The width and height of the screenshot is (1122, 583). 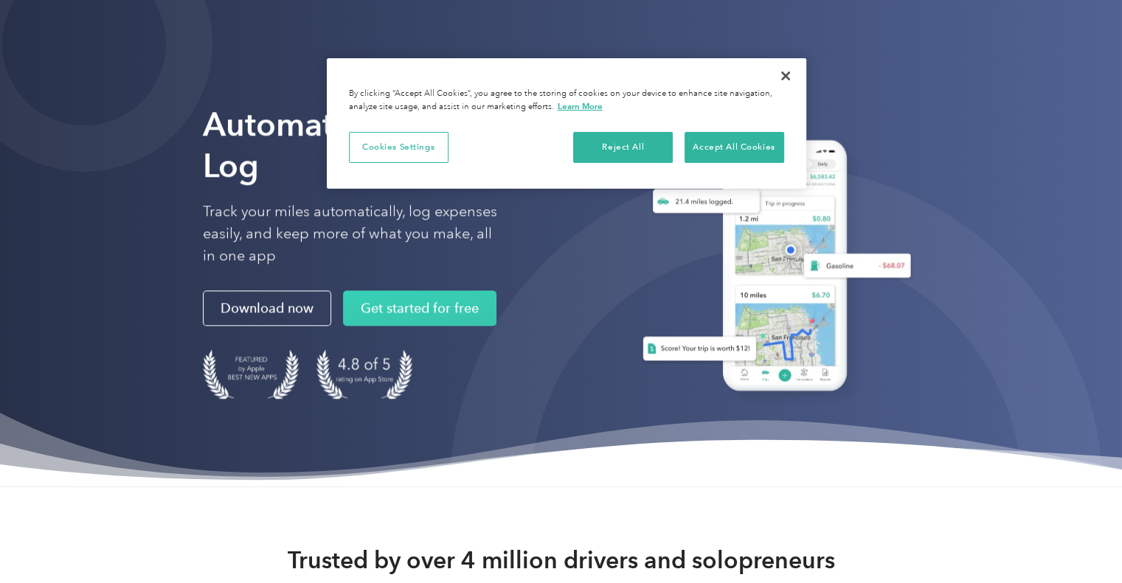 I want to click on a: Get started for free, so click(x=420, y=308).